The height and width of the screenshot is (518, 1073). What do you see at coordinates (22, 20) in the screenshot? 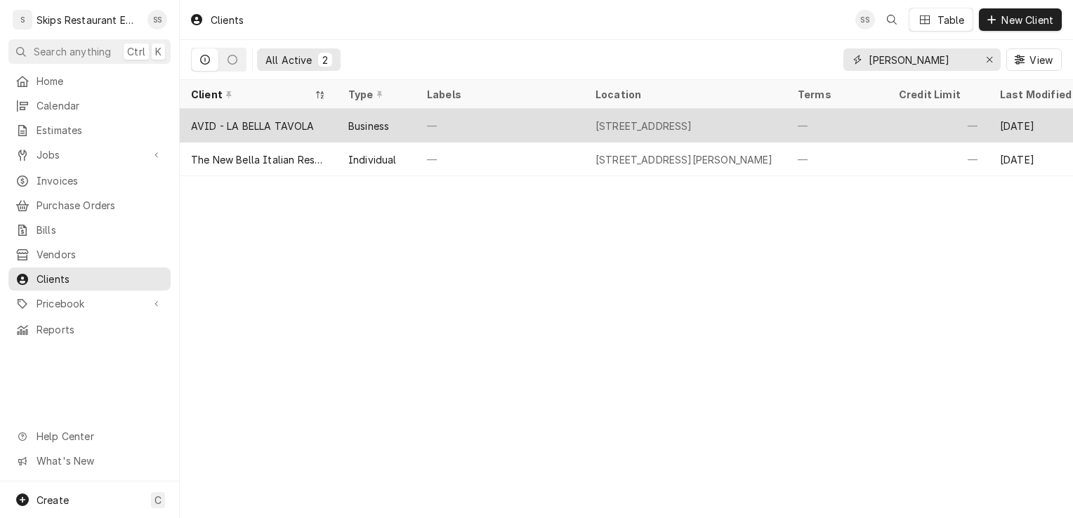
I see `div: S` at bounding box center [22, 20].